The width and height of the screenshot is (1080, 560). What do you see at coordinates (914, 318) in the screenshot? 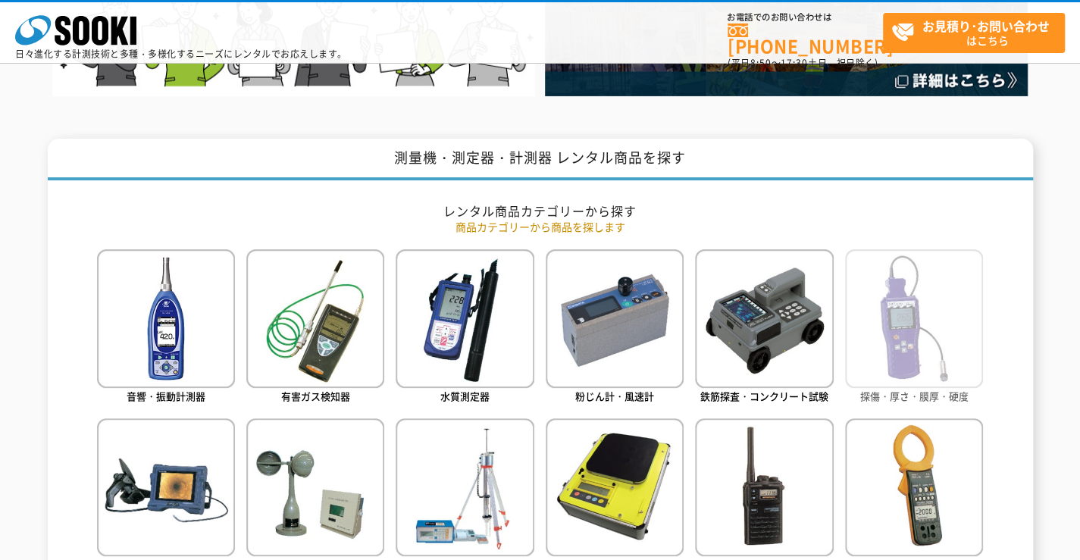
I see `img: 探傷・厚さ・膜厚・硬度` at bounding box center [914, 318].